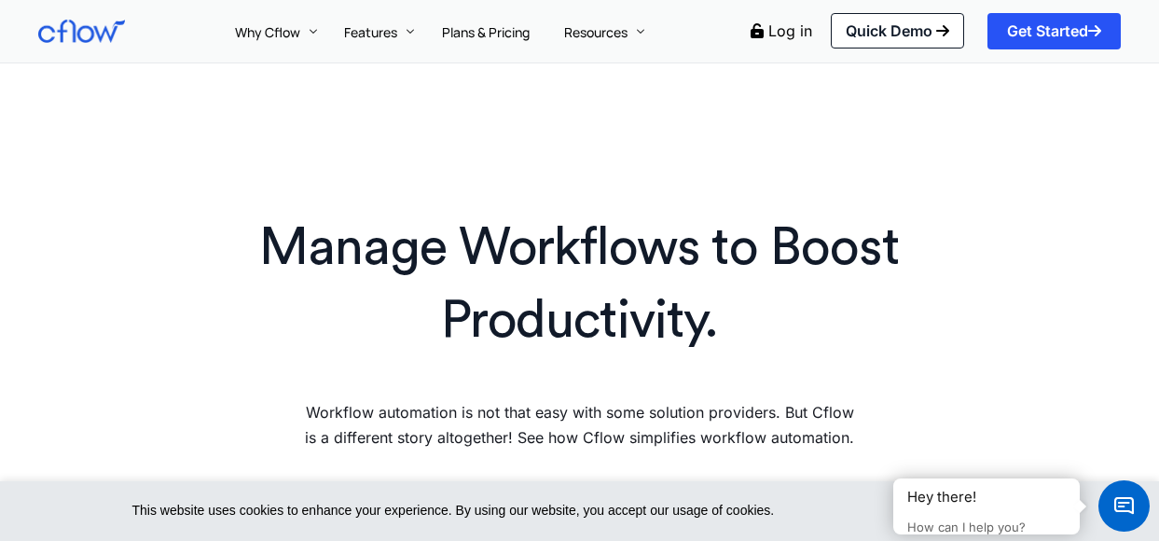 This screenshot has width=1159, height=541. Describe the element at coordinates (1054, 31) in the screenshot. I see `span: Get Started` at that location.